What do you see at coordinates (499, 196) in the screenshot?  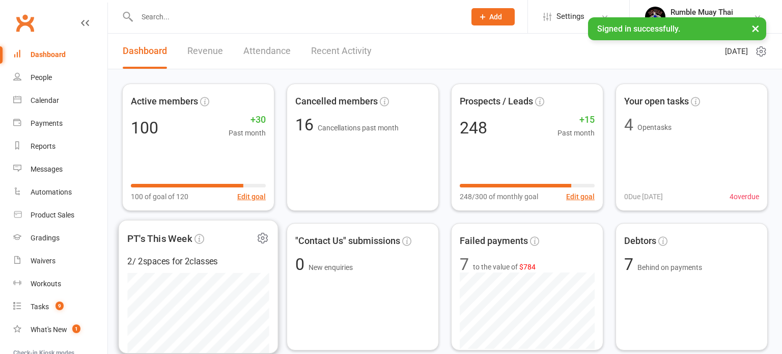 I see `span: 248/300 of monthly goal` at bounding box center [499, 196].